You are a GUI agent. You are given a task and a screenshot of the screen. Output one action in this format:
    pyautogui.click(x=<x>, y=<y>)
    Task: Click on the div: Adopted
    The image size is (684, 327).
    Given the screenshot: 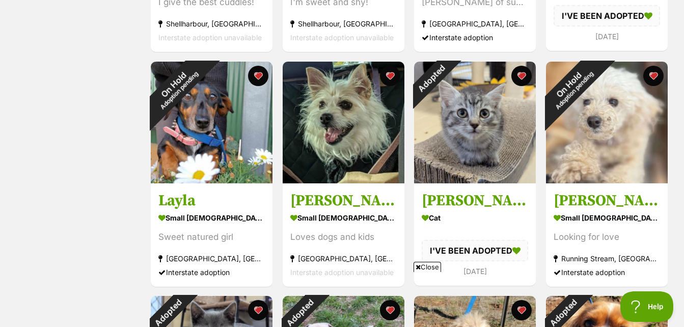 What is the action you would take?
    pyautogui.click(x=431, y=78)
    